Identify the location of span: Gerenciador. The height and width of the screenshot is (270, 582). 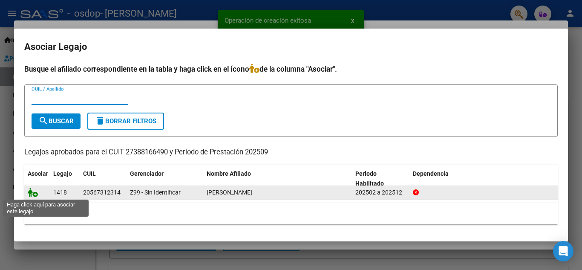
(147, 173).